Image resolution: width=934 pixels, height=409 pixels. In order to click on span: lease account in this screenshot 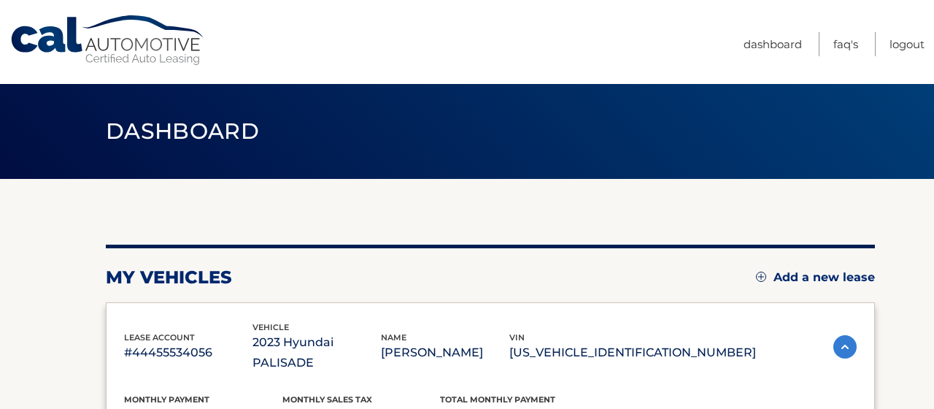, I will do `click(159, 337)`.